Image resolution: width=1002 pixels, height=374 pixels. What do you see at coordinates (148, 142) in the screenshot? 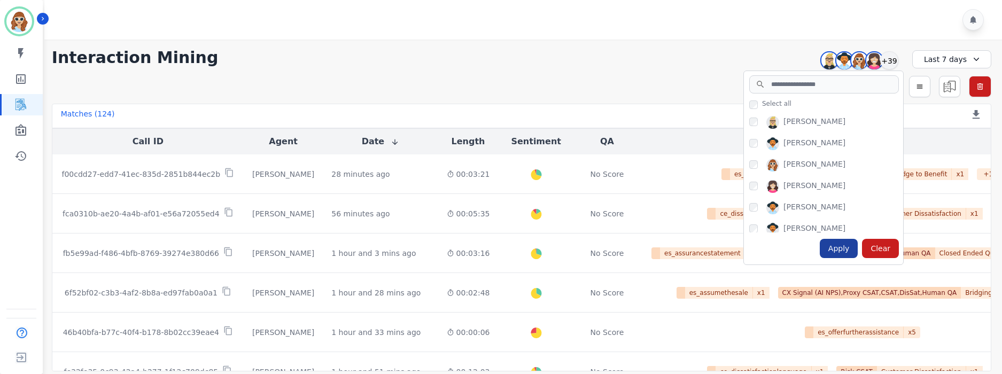
I see `button: Call ID` at bounding box center [148, 142].